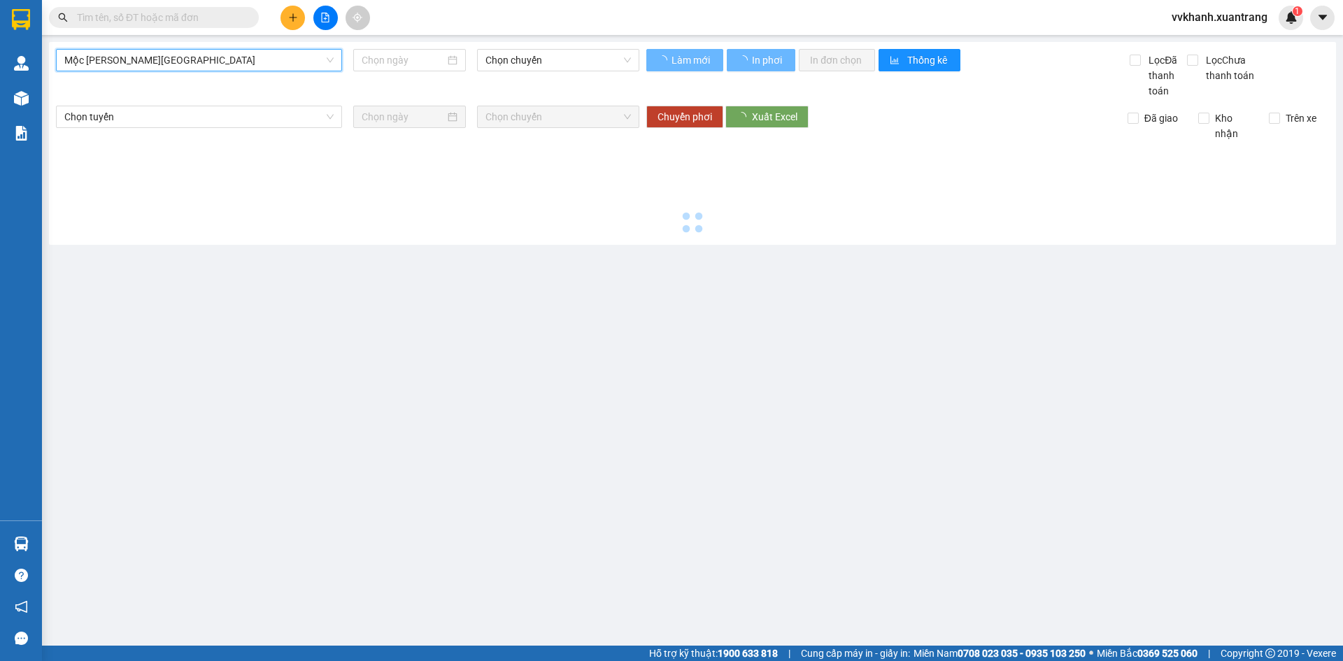 Image resolution: width=1343 pixels, height=661 pixels. I want to click on span: Lọc Đã thanh toán, so click(1165, 76).